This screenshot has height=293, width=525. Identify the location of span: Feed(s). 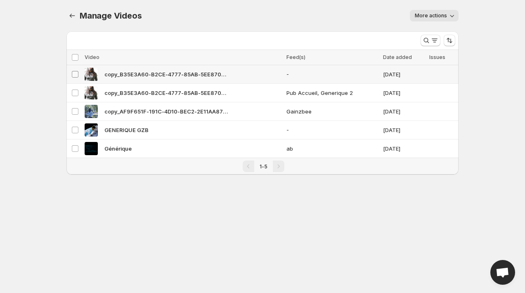
(296, 57).